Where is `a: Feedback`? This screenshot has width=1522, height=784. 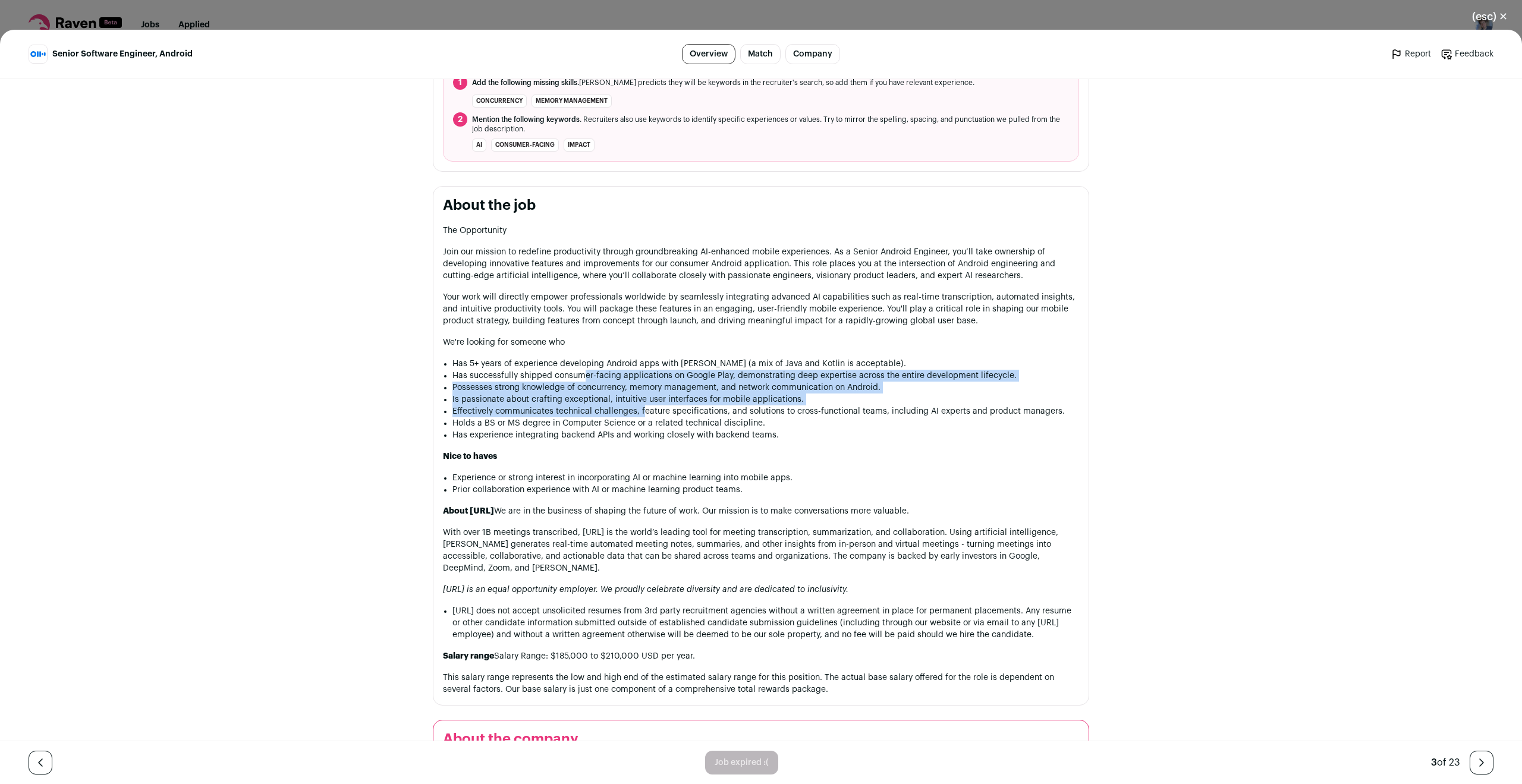 a: Feedback is located at coordinates (1466, 54).